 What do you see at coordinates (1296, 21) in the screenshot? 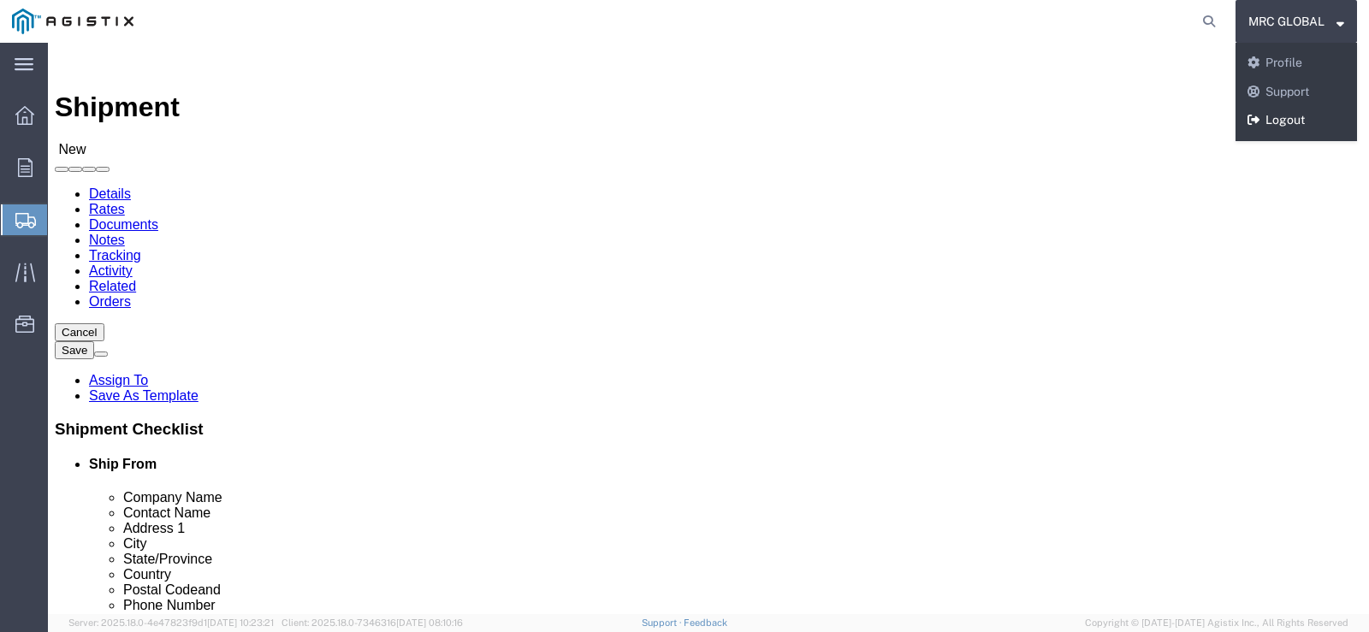
I see `button: MRC GLOBAL` at bounding box center [1296, 21].